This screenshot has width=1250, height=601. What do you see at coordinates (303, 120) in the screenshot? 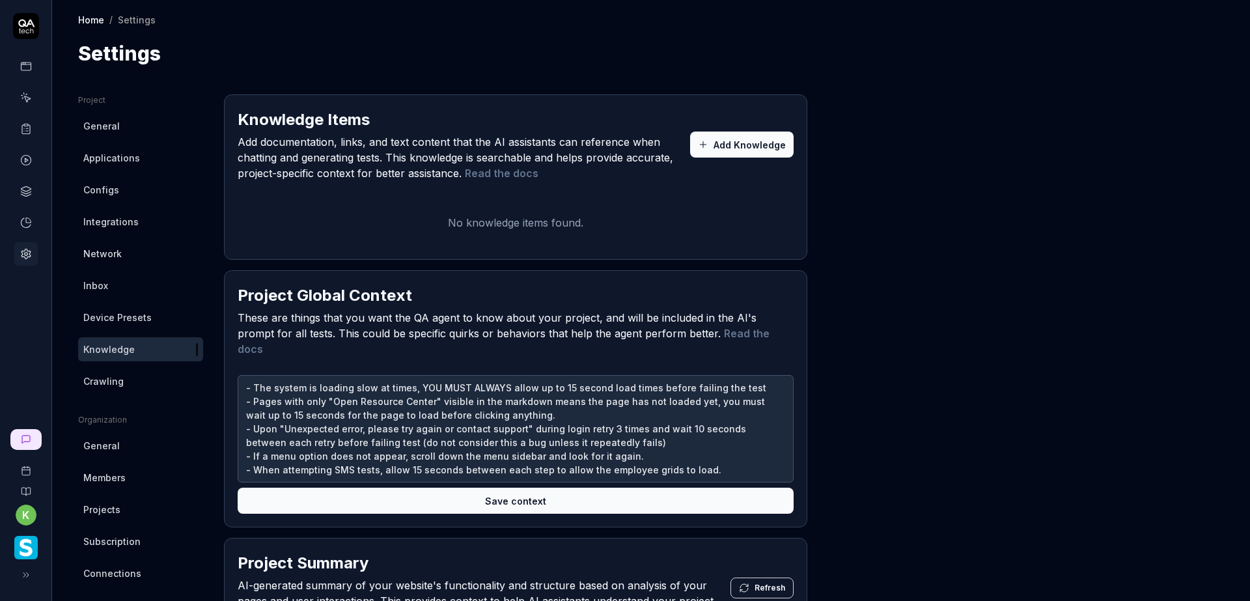
I see `h2: Knowledge Items` at bounding box center [303, 120].